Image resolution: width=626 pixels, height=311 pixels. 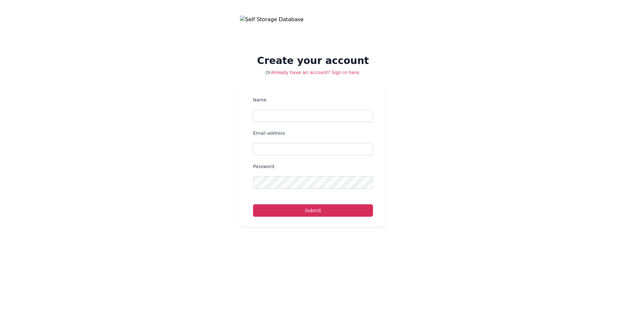 What do you see at coordinates (316, 72) in the screenshot?
I see `a: Already have an account? Sign in here.` at bounding box center [316, 72].